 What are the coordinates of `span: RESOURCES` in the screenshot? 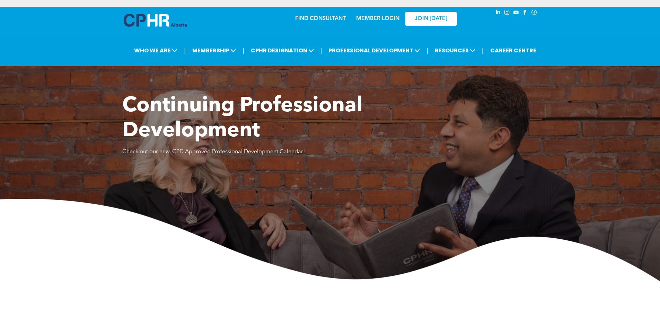 It's located at (455, 50).